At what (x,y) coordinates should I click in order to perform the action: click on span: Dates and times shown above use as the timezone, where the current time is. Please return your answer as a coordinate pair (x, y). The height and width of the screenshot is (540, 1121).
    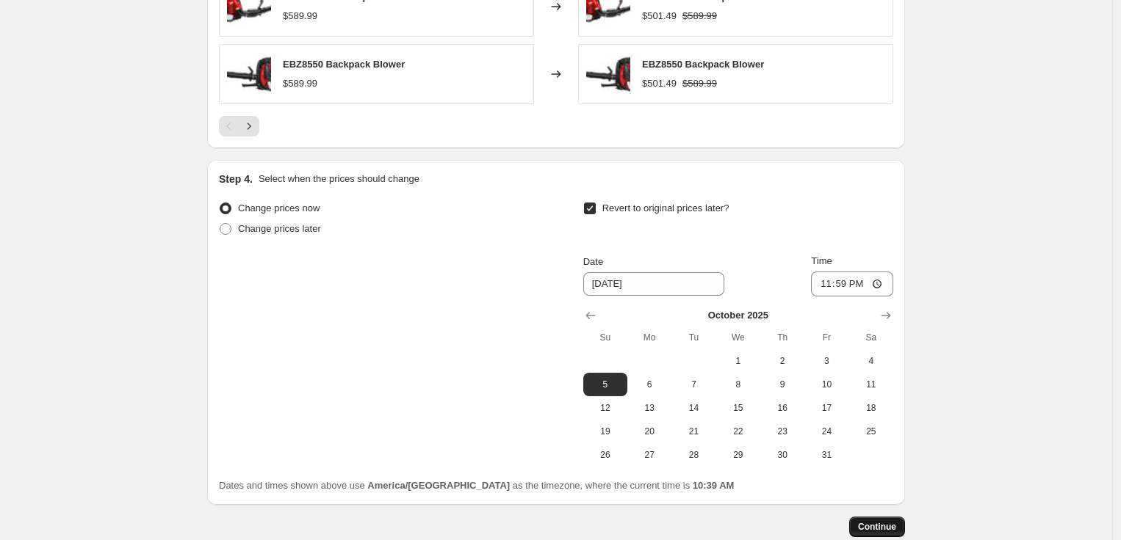
    Looking at the image, I should click on (476, 485).